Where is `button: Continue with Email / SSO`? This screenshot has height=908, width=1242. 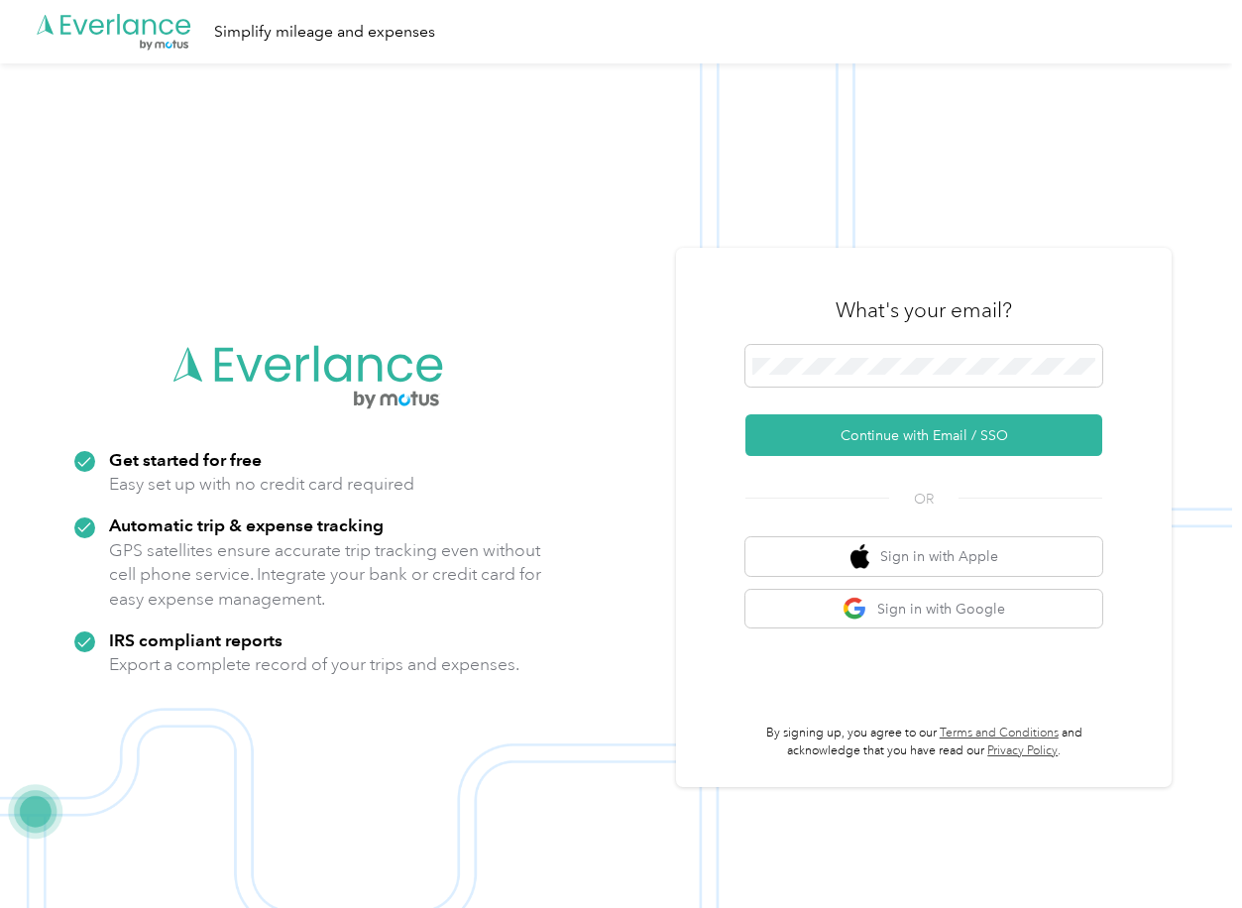 button: Continue with Email / SSO is located at coordinates (924, 435).